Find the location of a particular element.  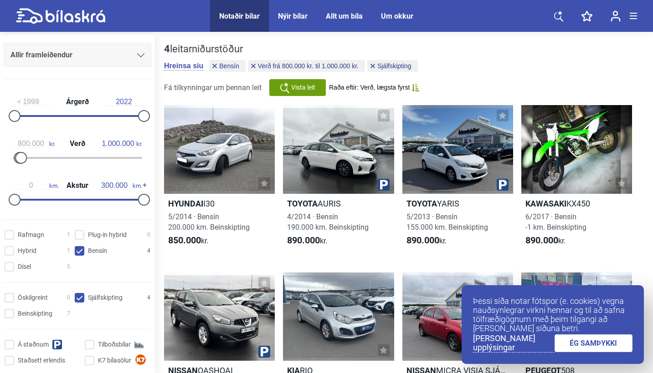

span: Beinskipting is located at coordinates (35, 314).